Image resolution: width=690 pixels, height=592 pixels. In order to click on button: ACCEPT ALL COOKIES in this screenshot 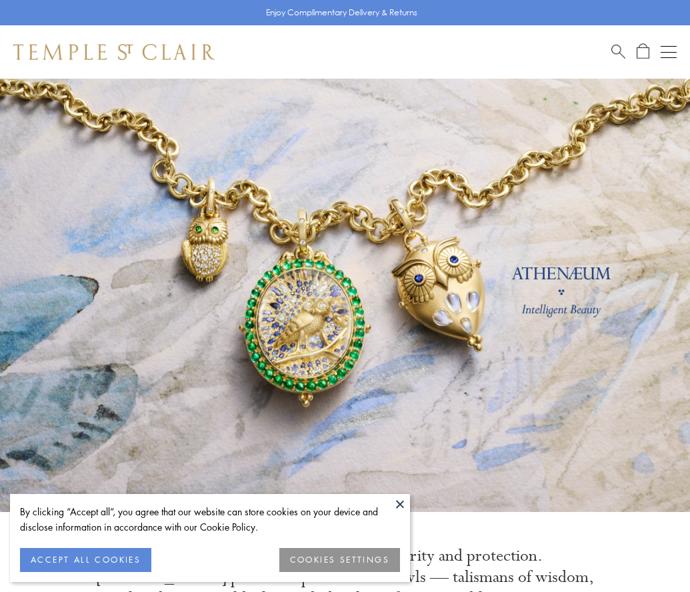, I will do `click(85, 560)`.